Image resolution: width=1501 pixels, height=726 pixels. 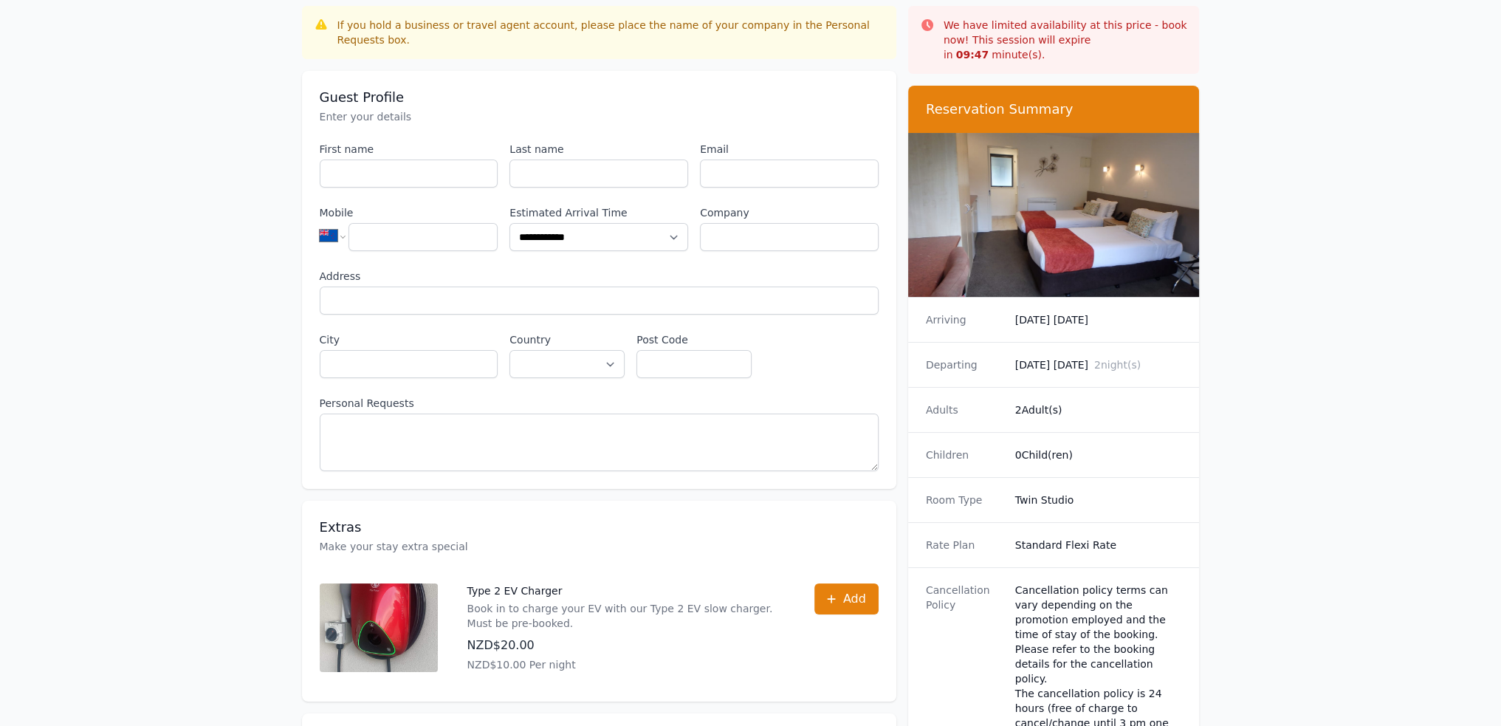 What do you see at coordinates (626, 591) in the screenshot?
I see `p: Type 2 EV Charger` at bounding box center [626, 591].